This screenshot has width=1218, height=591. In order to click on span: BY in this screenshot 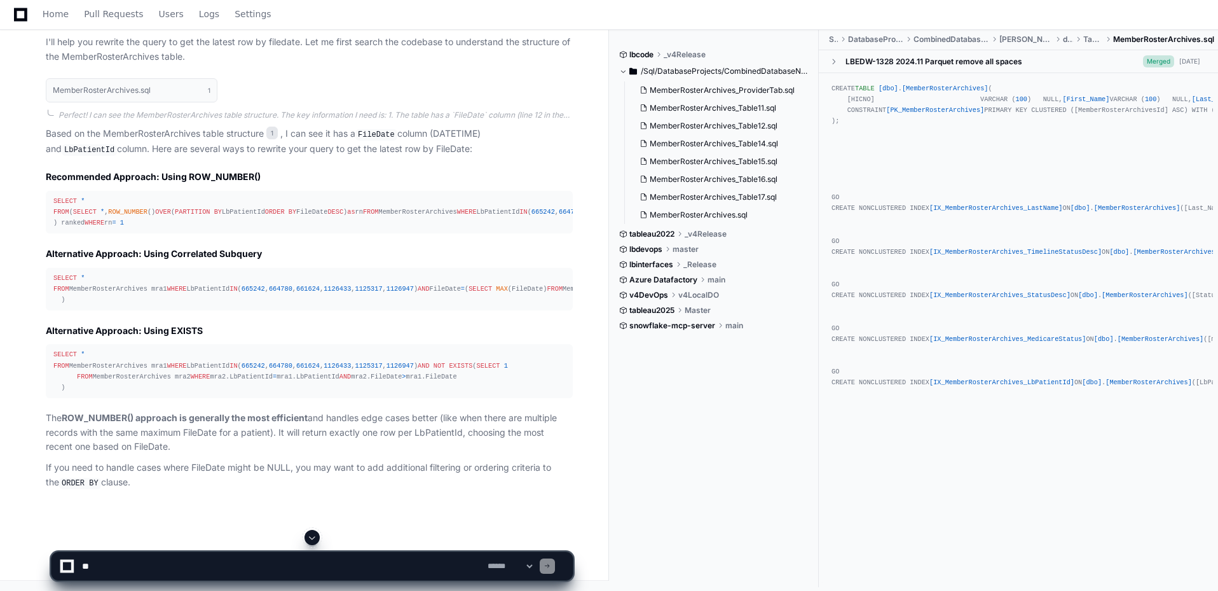, I will do `click(218, 212)`.